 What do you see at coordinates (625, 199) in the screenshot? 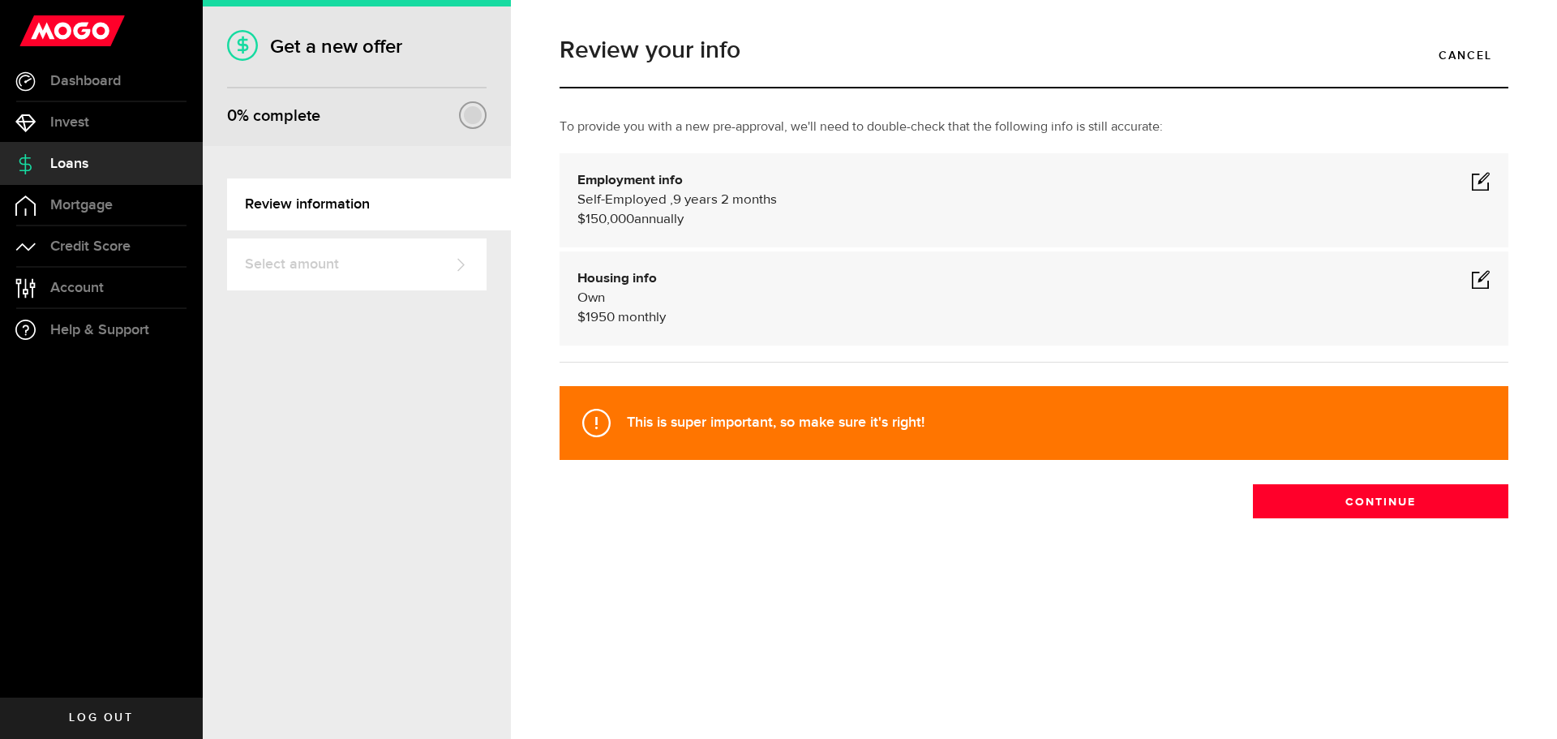
I see `span: Self-Employed ,` at bounding box center [625, 199].